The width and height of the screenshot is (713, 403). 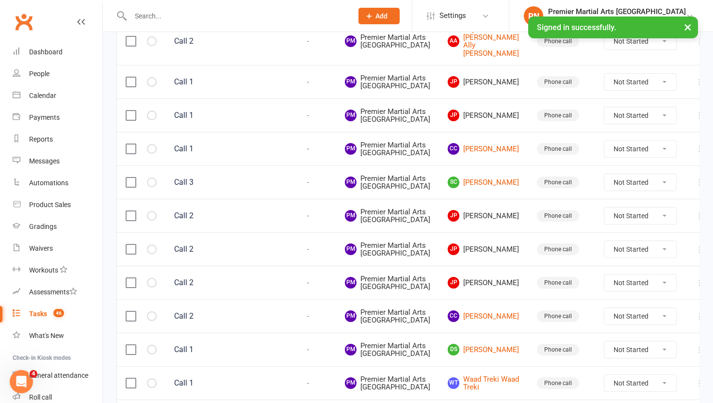 I want to click on a: General attendance kiosk mode, so click(x=57, y=375).